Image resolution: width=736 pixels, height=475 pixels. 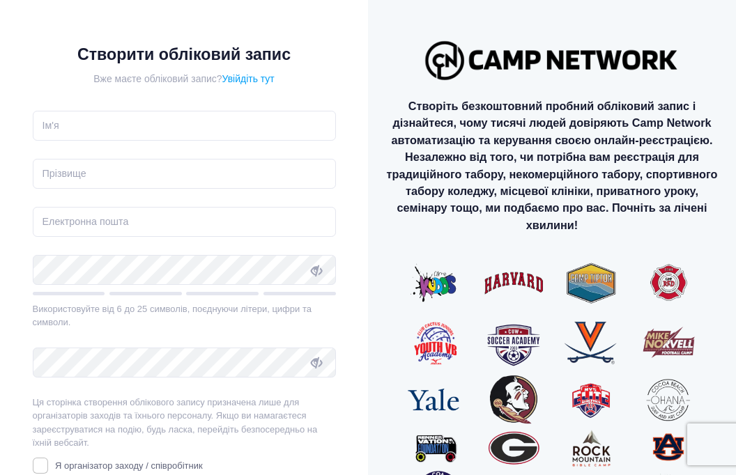 I want to click on input: Я організатор заходу / співробітник, so click(x=40, y=465).